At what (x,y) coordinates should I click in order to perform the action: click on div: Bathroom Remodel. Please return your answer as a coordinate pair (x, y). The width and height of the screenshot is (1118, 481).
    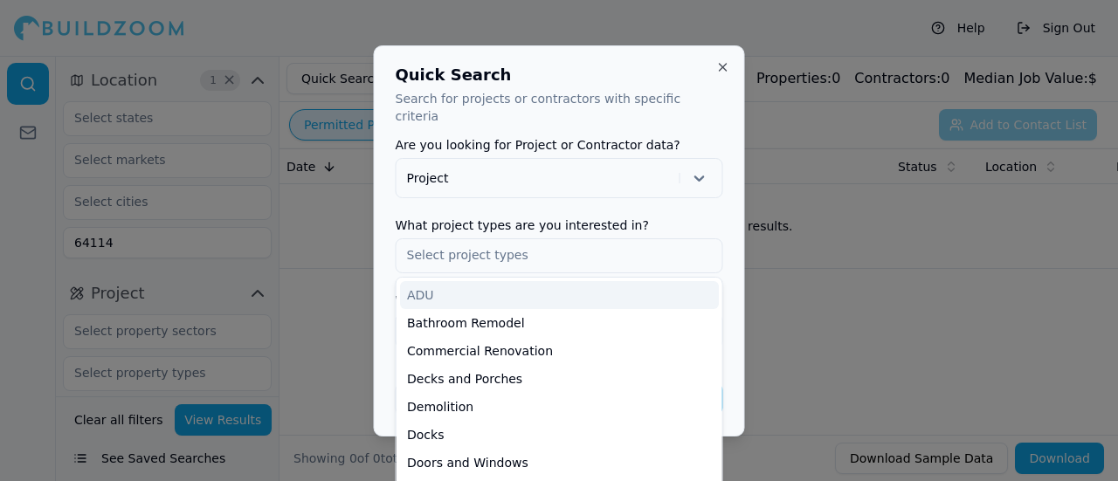
    Looking at the image, I should click on (559, 323).